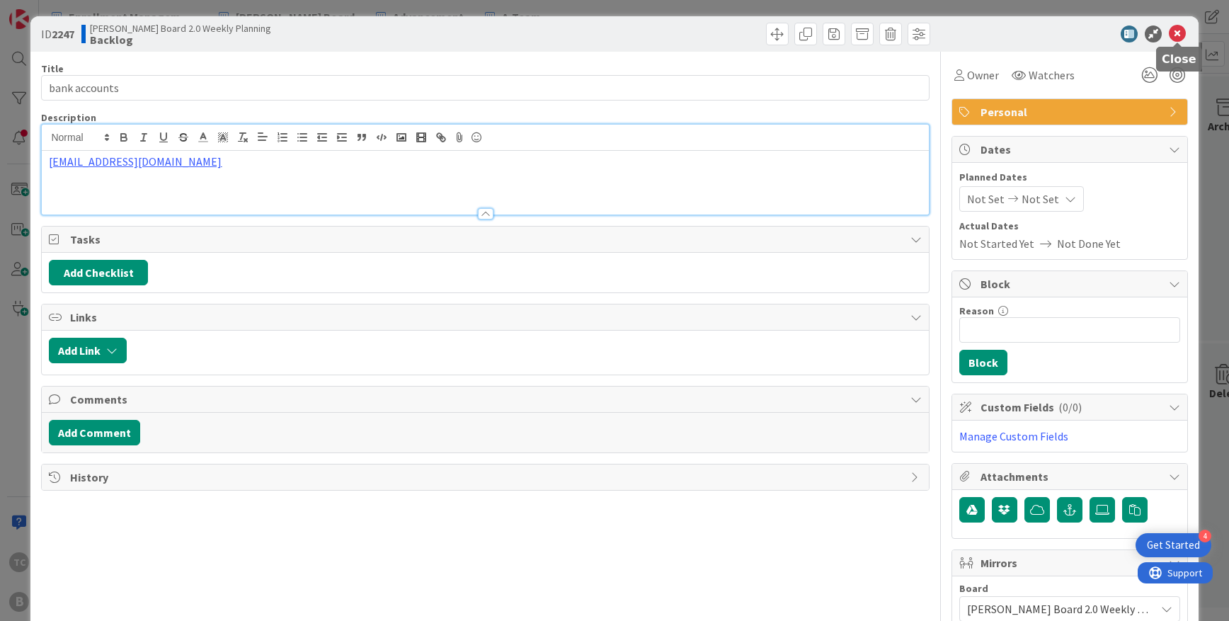 This screenshot has width=1229, height=621. What do you see at coordinates (486, 317) in the screenshot?
I see `span: Links` at bounding box center [486, 317].